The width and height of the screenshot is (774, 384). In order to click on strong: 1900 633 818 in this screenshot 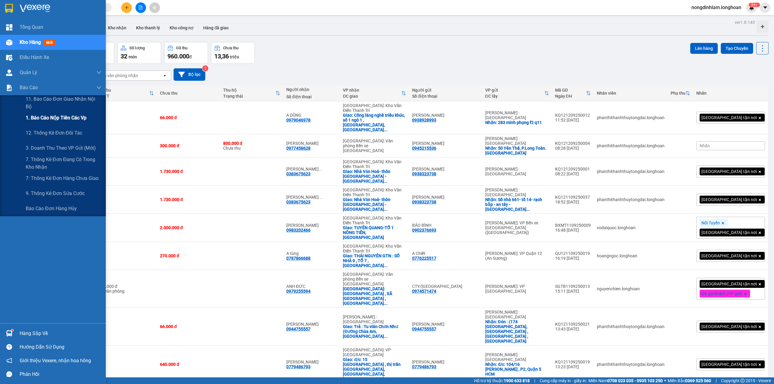, I will do `click(517, 381)`.